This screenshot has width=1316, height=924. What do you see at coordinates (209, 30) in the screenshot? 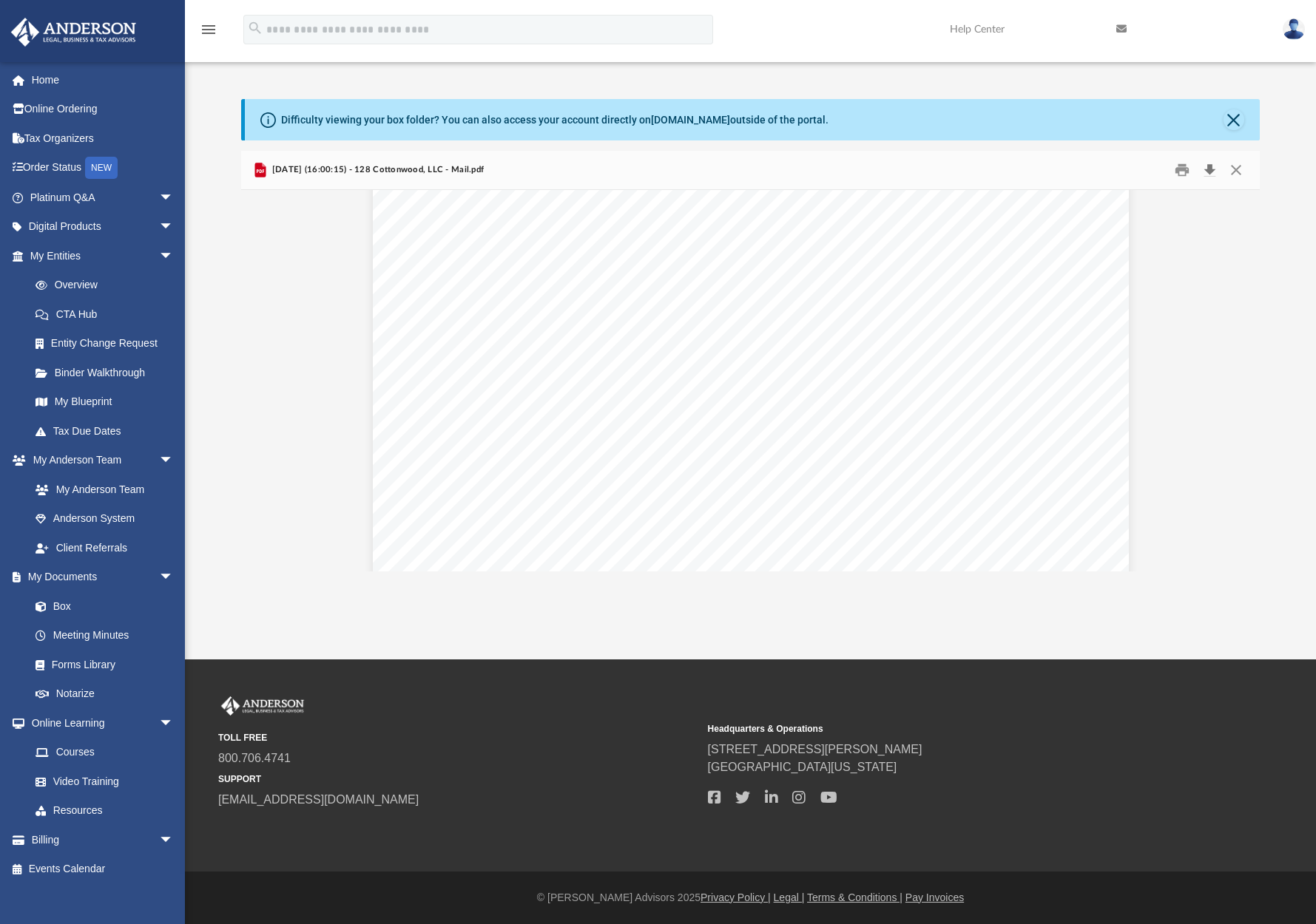
I see `i: menu` at bounding box center [209, 30].